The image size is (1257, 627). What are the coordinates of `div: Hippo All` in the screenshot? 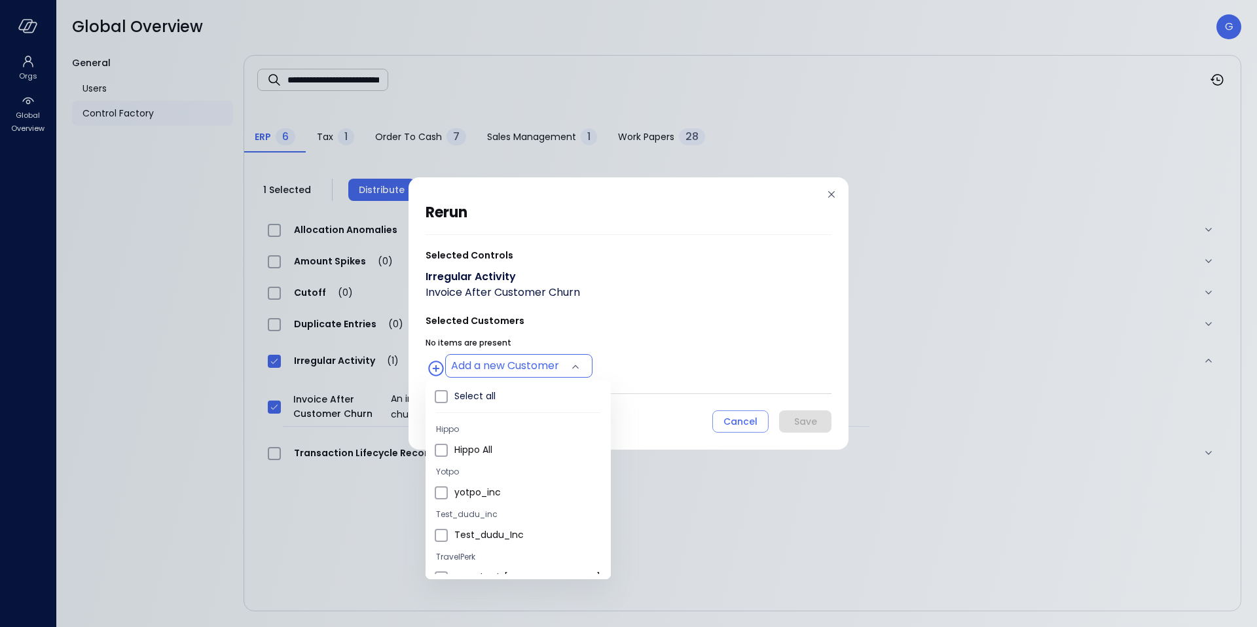 It's located at (527, 450).